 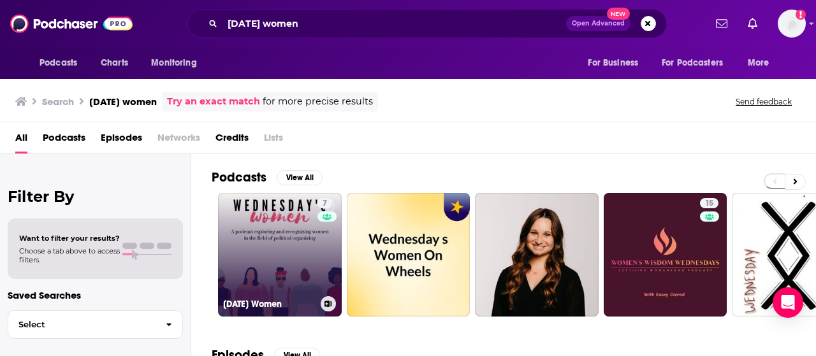 What do you see at coordinates (324, 203) in the screenshot?
I see `a: 7` at bounding box center [324, 203].